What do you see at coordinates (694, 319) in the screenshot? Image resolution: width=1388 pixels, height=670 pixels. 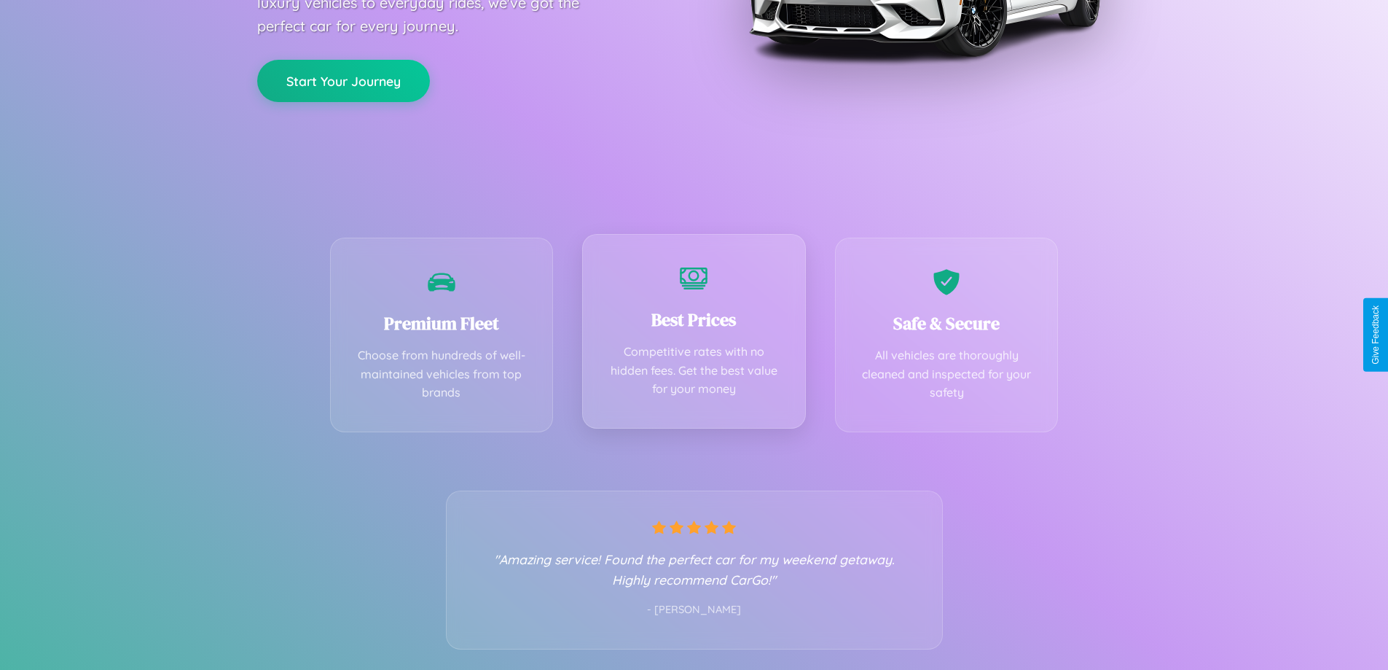 I see `h3: Best Prices` at bounding box center [694, 319].